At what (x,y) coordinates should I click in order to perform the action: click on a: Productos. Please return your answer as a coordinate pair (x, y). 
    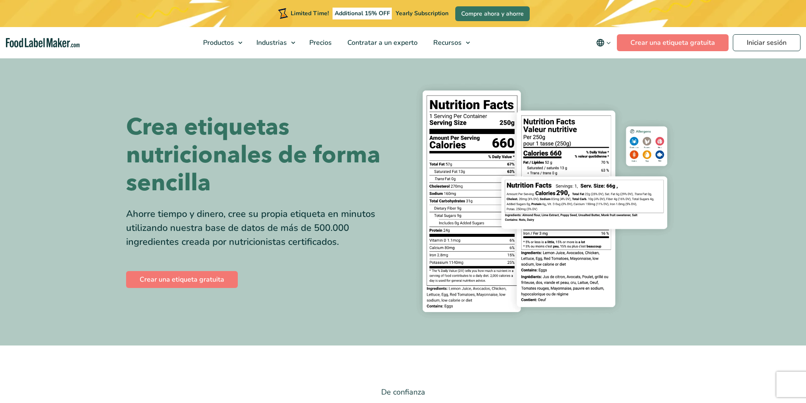
    Looking at the image, I should click on (221, 43).